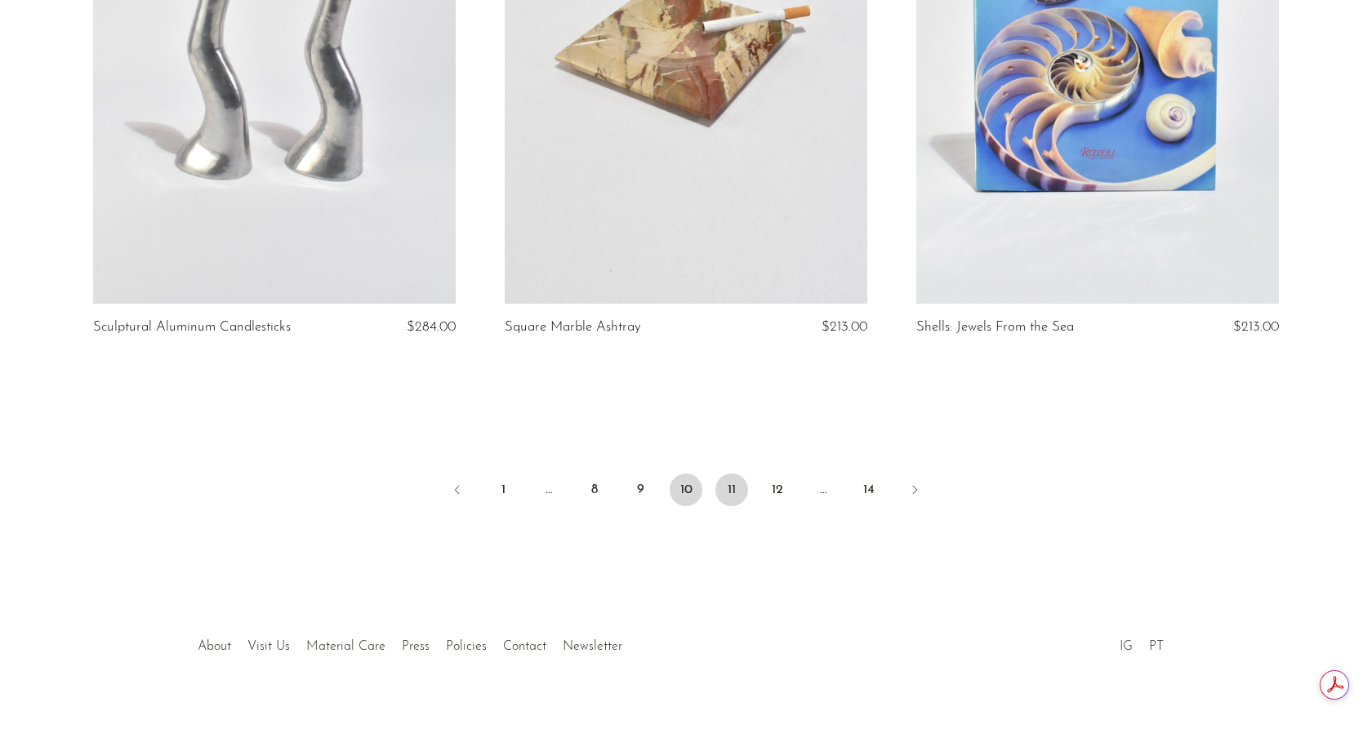 This screenshot has width=1372, height=729. I want to click on a: 1, so click(503, 490).